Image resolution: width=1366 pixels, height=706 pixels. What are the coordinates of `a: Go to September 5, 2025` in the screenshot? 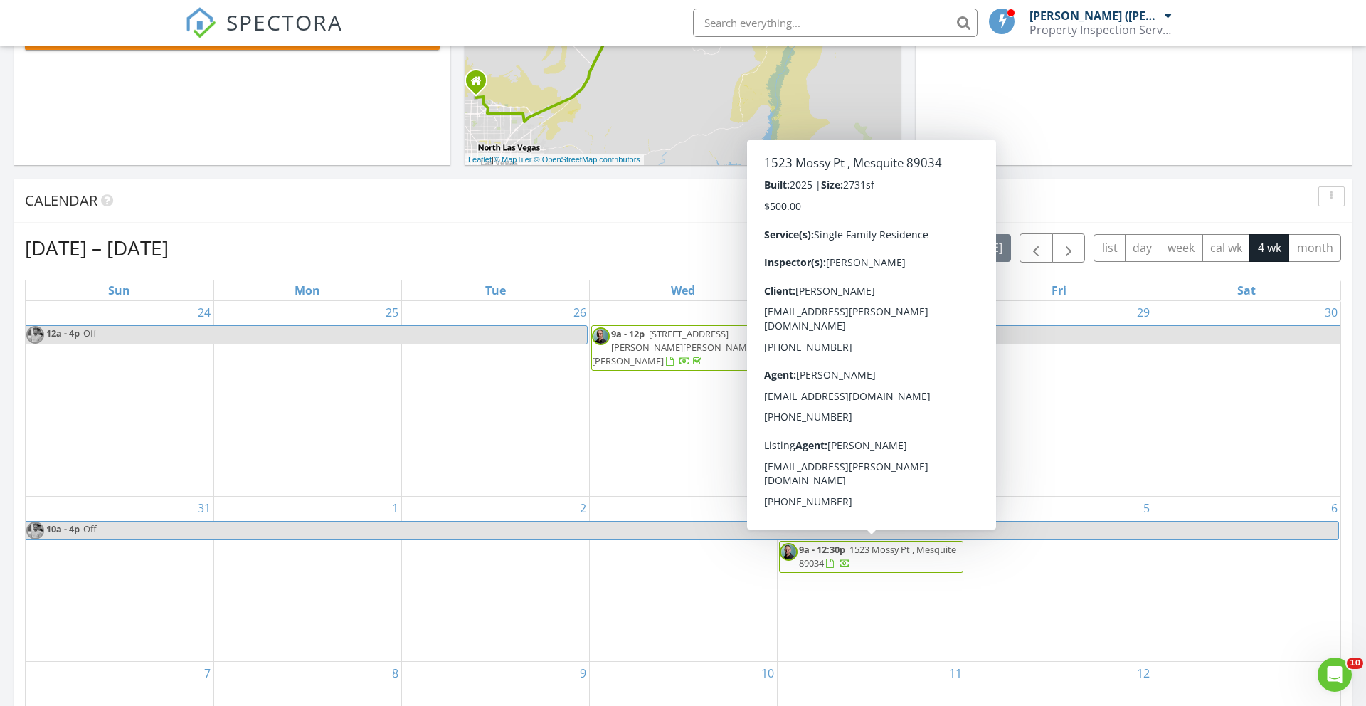 It's located at (1147, 508).